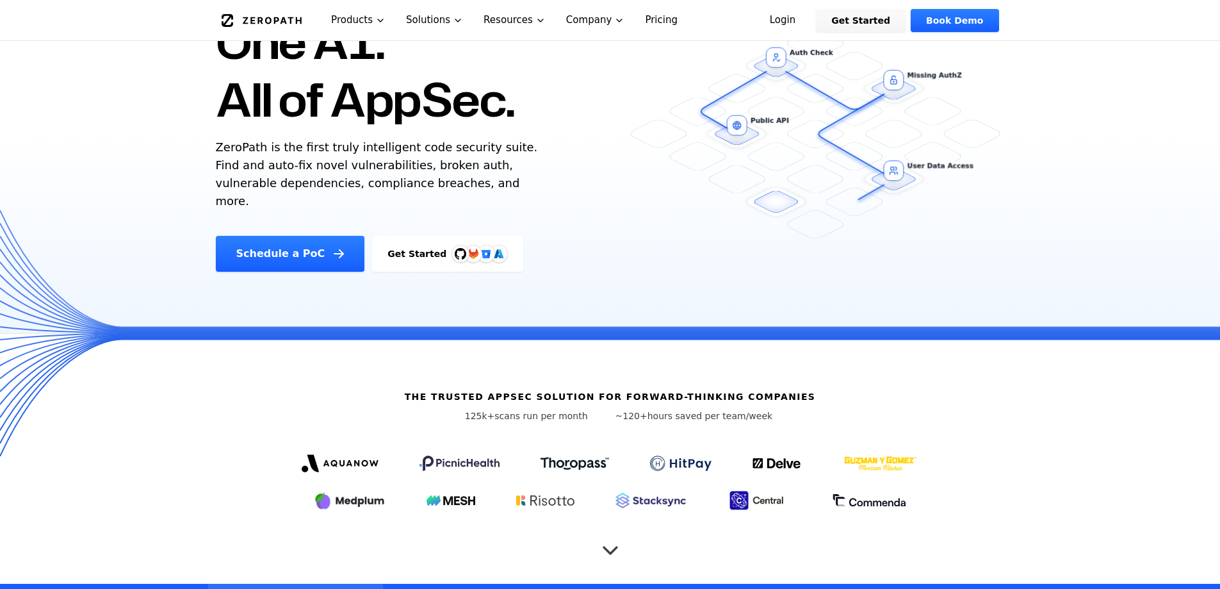  What do you see at coordinates (575, 463) in the screenshot?
I see `img: Thoropass` at bounding box center [575, 463].